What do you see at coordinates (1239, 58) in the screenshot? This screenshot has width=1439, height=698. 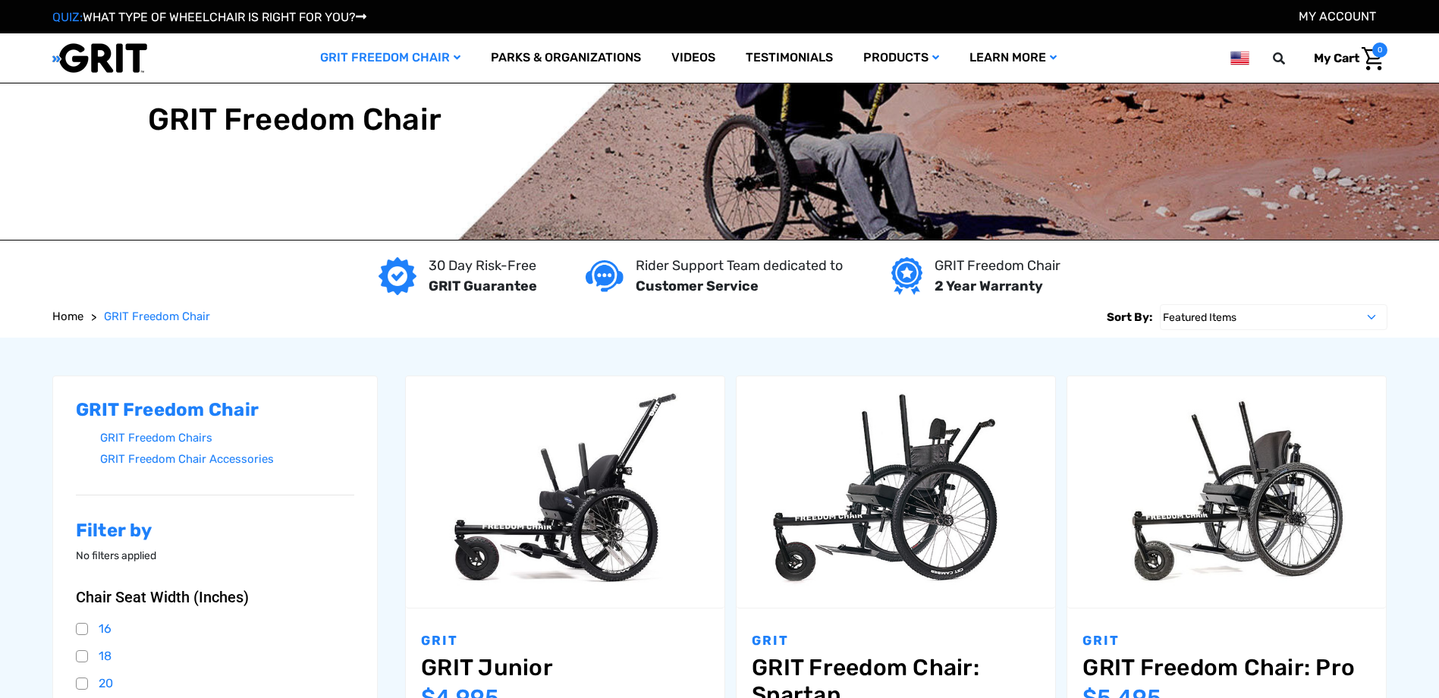 I see `img: us.png` at bounding box center [1239, 58].